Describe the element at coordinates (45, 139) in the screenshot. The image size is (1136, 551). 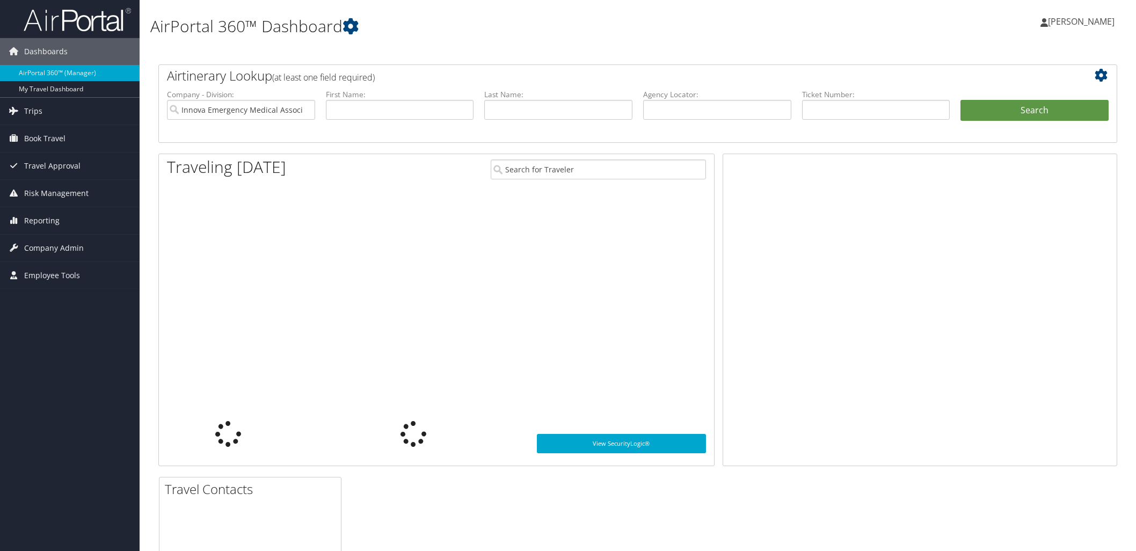
I see `span: Book Travel` at that location.